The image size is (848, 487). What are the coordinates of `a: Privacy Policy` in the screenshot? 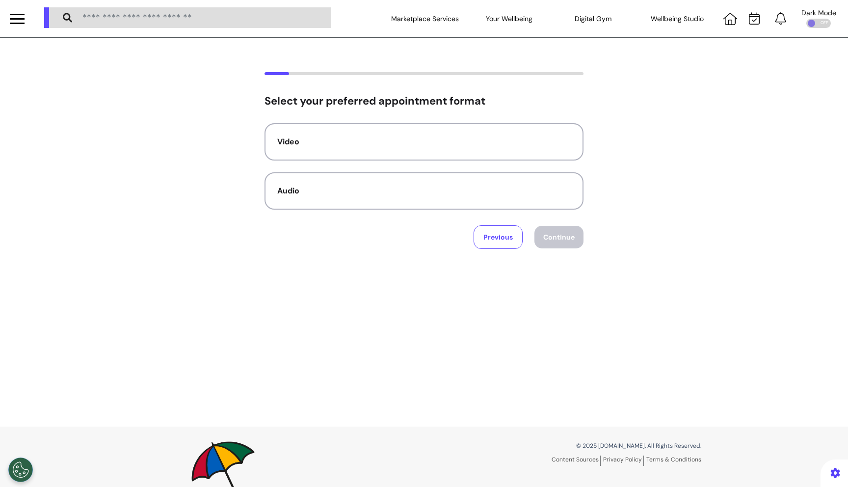 It's located at (623, 460).